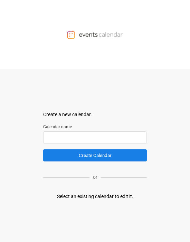 This screenshot has width=190, height=242. Describe the element at coordinates (95, 114) in the screenshot. I see `div: Create a new calendar.` at that location.